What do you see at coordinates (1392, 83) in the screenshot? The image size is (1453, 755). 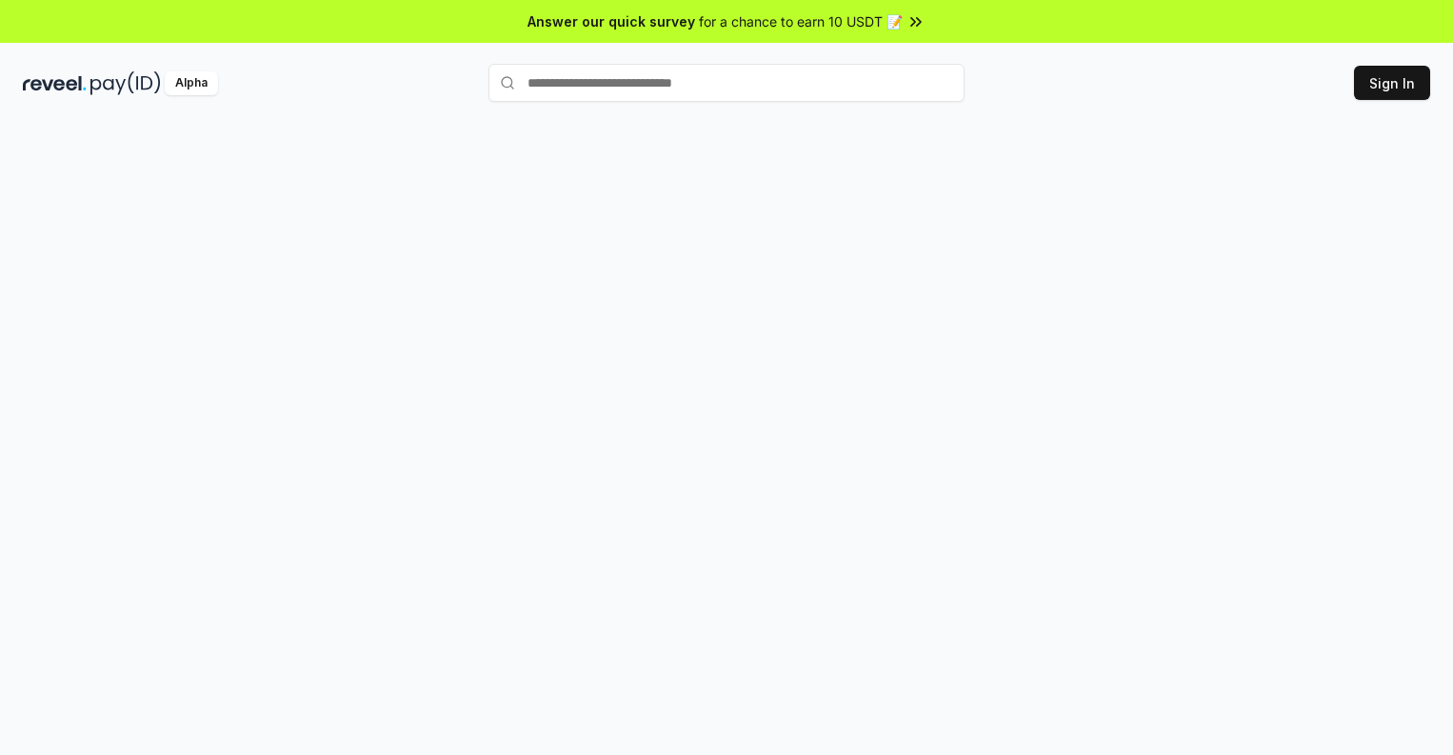 I see `button: Sign In` at bounding box center [1392, 83].